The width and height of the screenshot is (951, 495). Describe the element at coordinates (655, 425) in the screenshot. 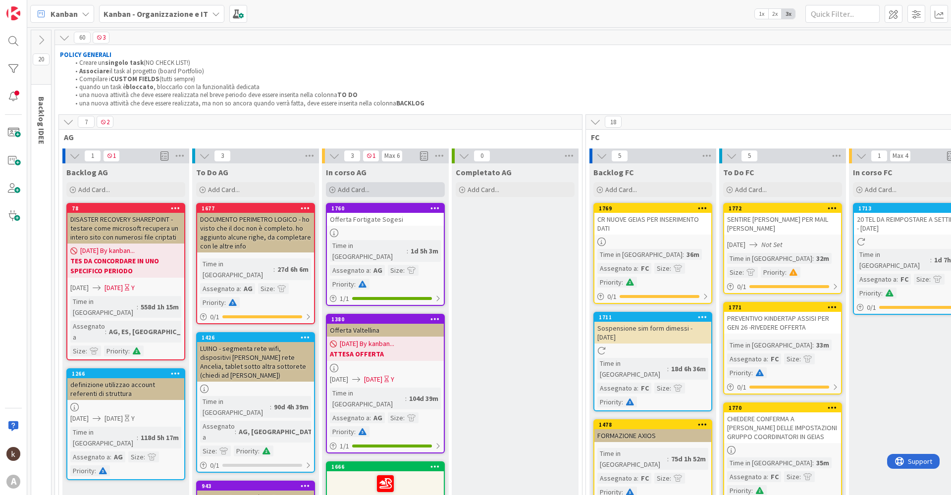

I see `div: 1478` at that location.